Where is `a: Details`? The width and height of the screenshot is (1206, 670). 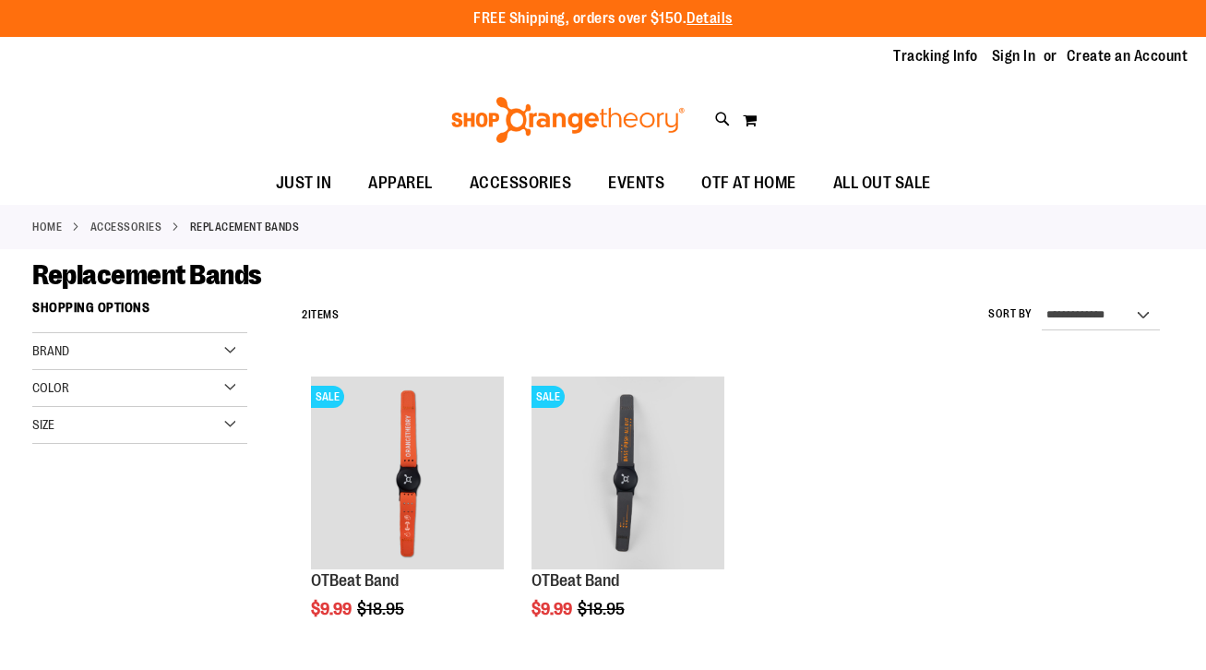
a: Details is located at coordinates (709, 18).